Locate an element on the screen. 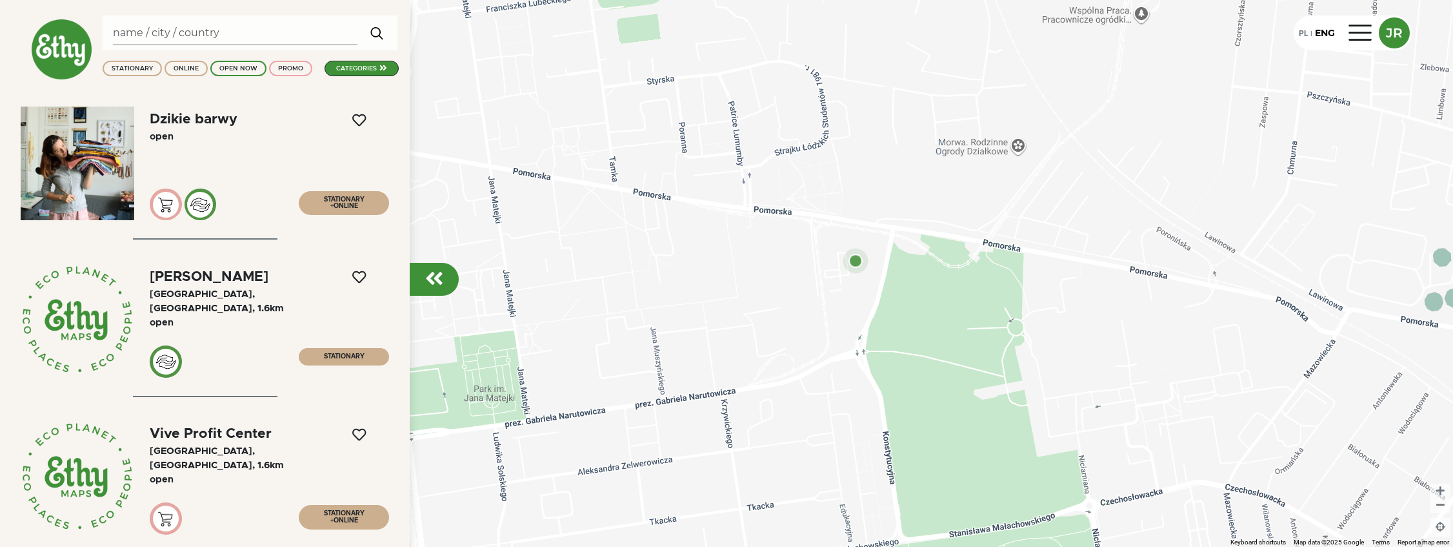 The height and width of the screenshot is (547, 1453). div: ONLINE is located at coordinates (186, 68).